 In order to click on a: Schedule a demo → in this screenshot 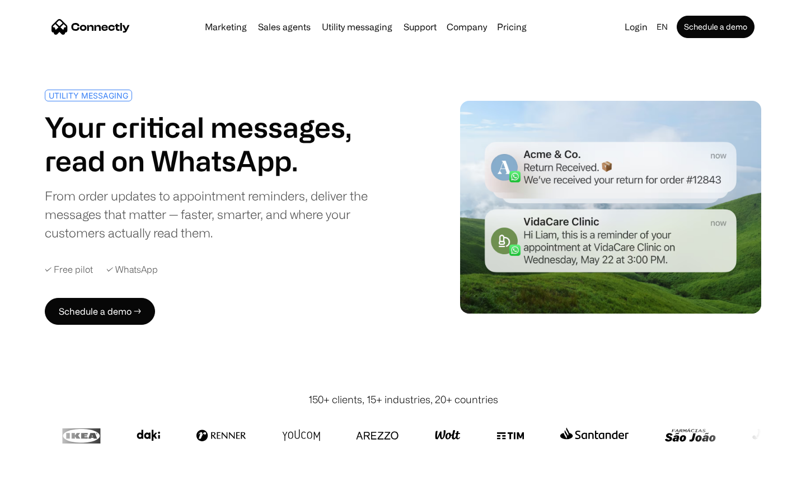, I will do `click(100, 311)`.